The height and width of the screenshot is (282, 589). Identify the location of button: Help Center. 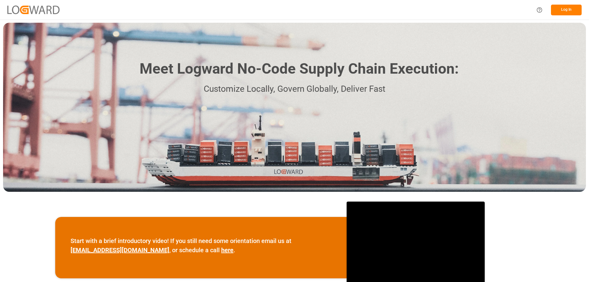
(540, 10).